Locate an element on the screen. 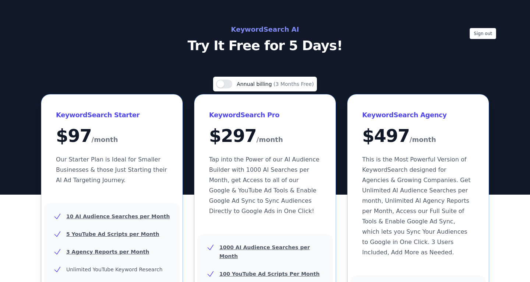 The height and width of the screenshot is (282, 530). span: This is the Most Powerful Version of KeywordSearch designed for Agencies & Growing Companies. Get... is located at coordinates (417, 206).